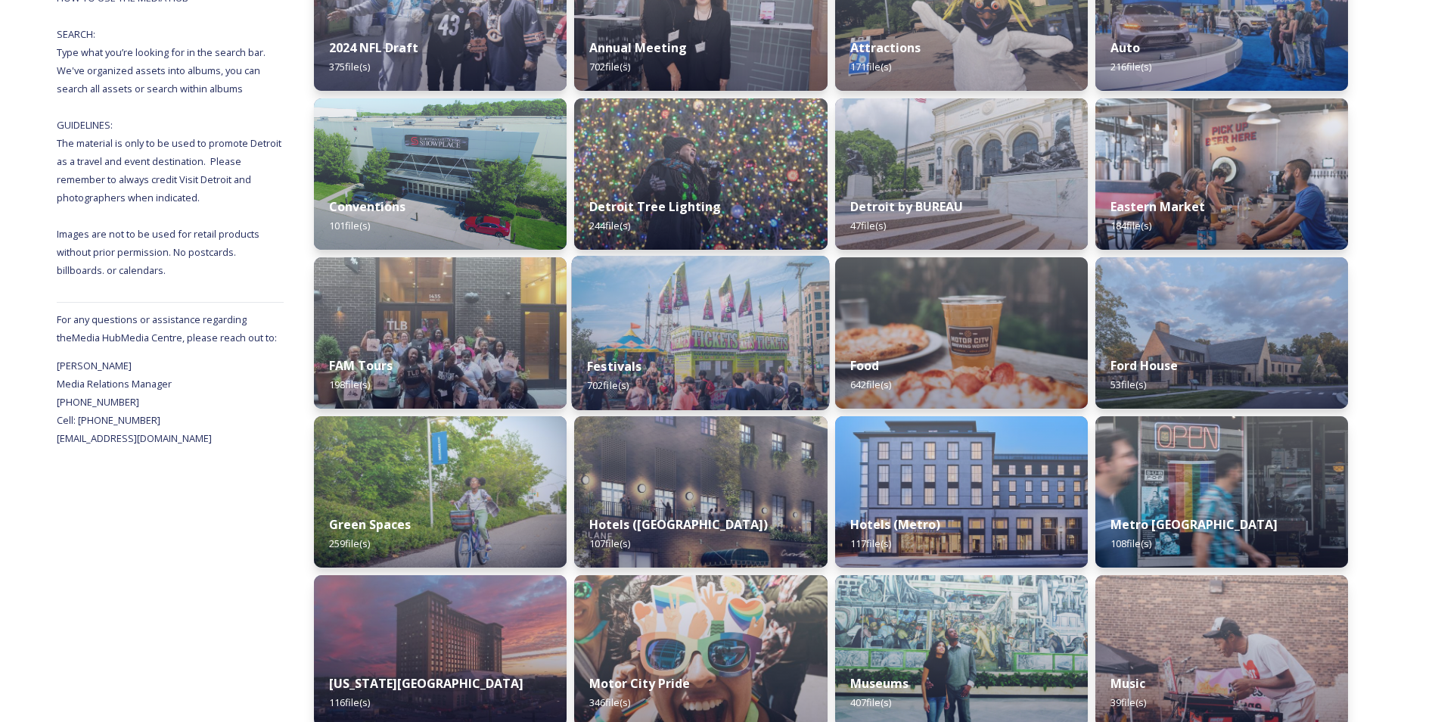 The height and width of the screenshot is (722, 1435). What do you see at coordinates (879, 683) in the screenshot?
I see `strong: Museums` at bounding box center [879, 683].